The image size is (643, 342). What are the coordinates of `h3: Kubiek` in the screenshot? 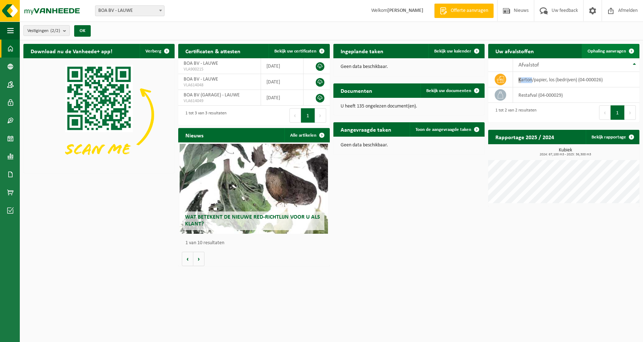 It's located at (565, 152).